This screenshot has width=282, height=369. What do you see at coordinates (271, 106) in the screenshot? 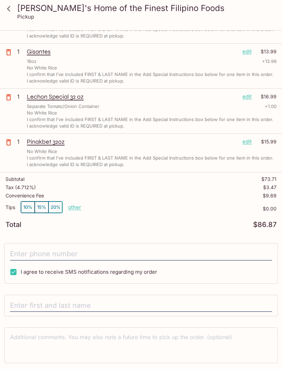
I see `p: + 1.00` at bounding box center [271, 106].